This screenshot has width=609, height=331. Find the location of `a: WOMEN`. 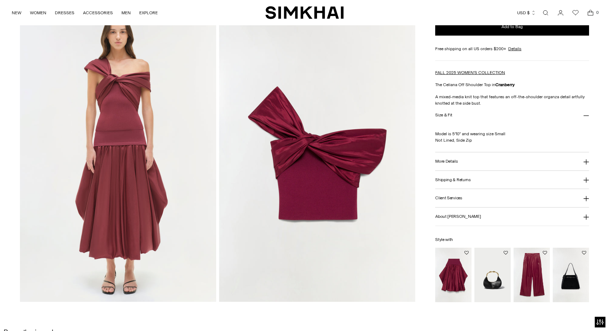

a: WOMEN is located at coordinates (38, 13).